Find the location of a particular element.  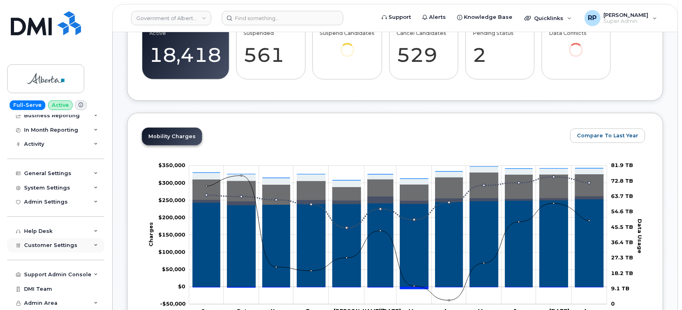

a: Mobility Charges is located at coordinates (172, 136).